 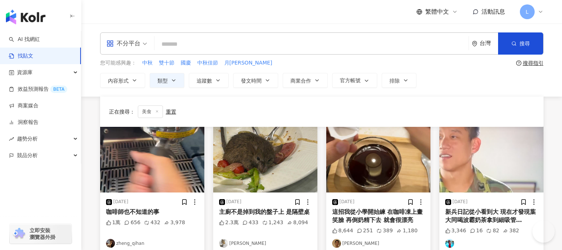 I want to click on a: searchAI 找網紅, so click(x=24, y=40).